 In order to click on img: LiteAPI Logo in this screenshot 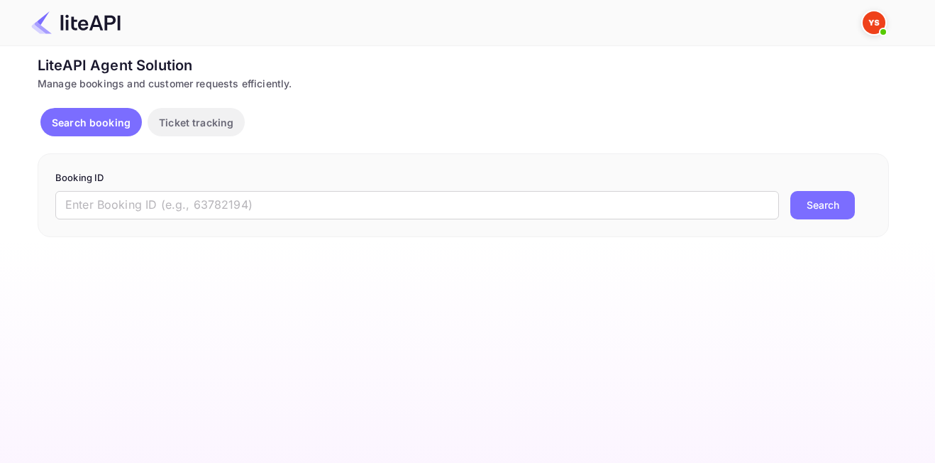, I will do `click(76, 23)`.